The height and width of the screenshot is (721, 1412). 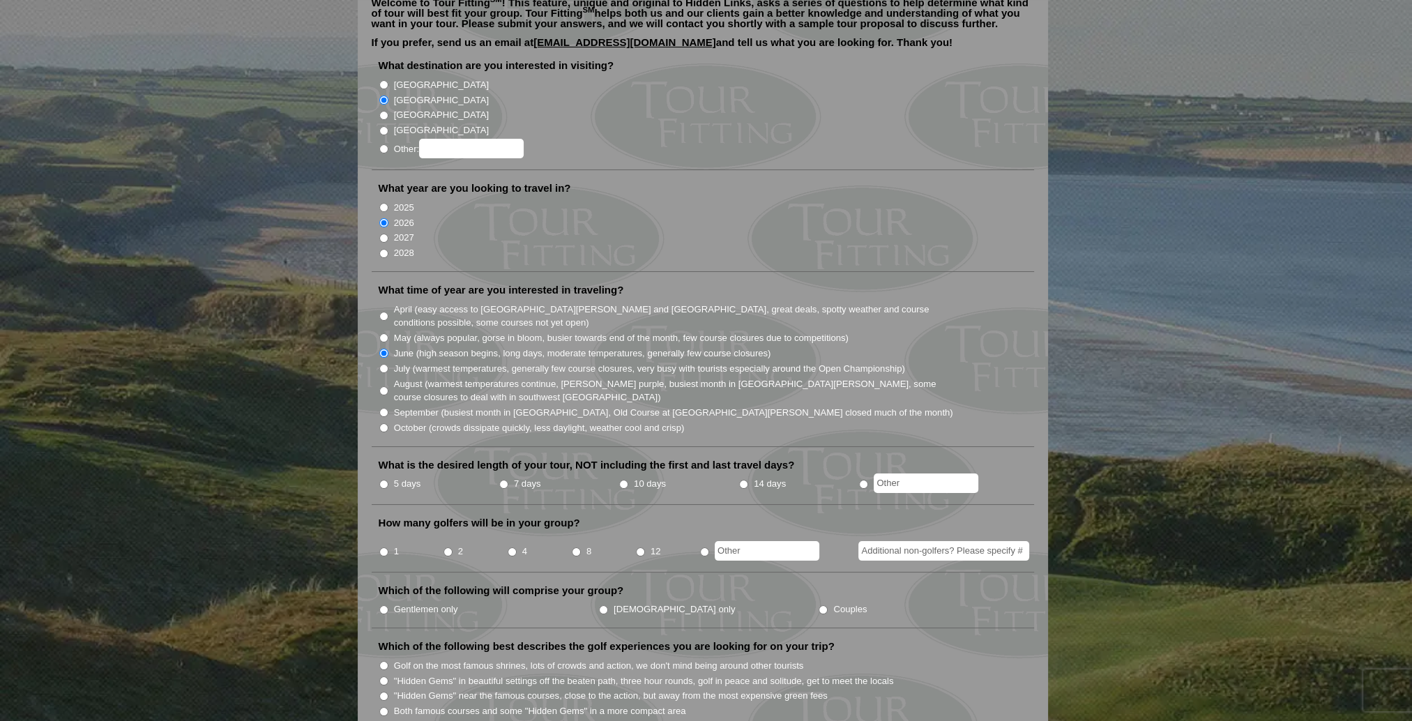 I want to click on label: How many golfers will be in your group?, so click(x=479, y=523).